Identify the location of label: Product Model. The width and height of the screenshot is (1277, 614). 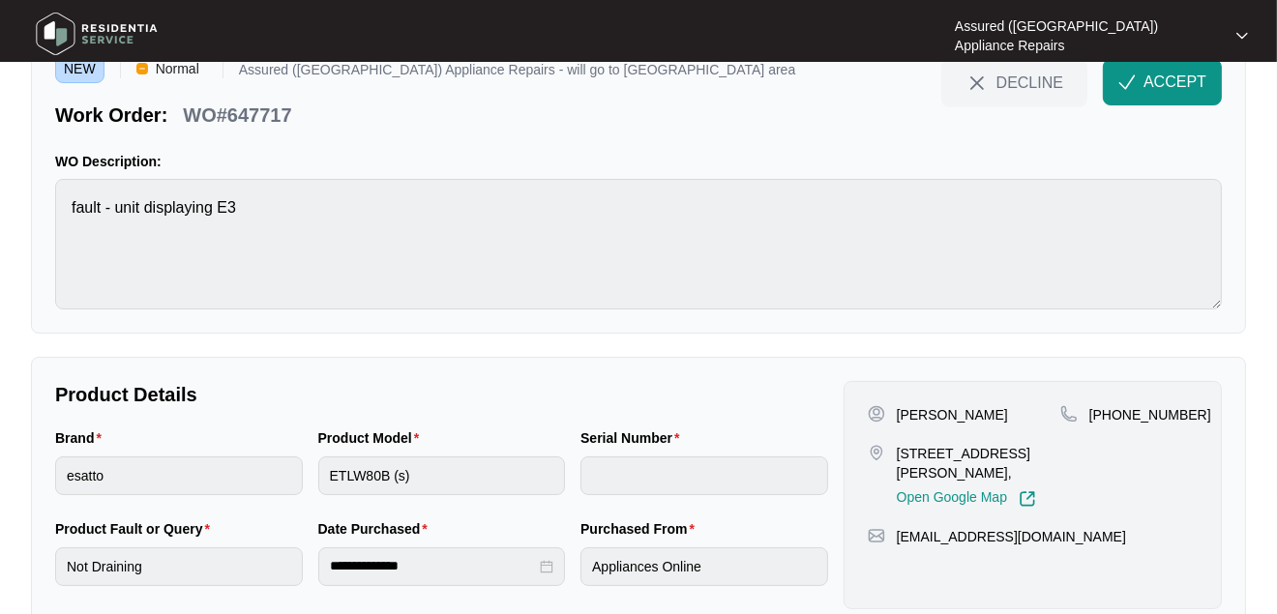
(373, 438).